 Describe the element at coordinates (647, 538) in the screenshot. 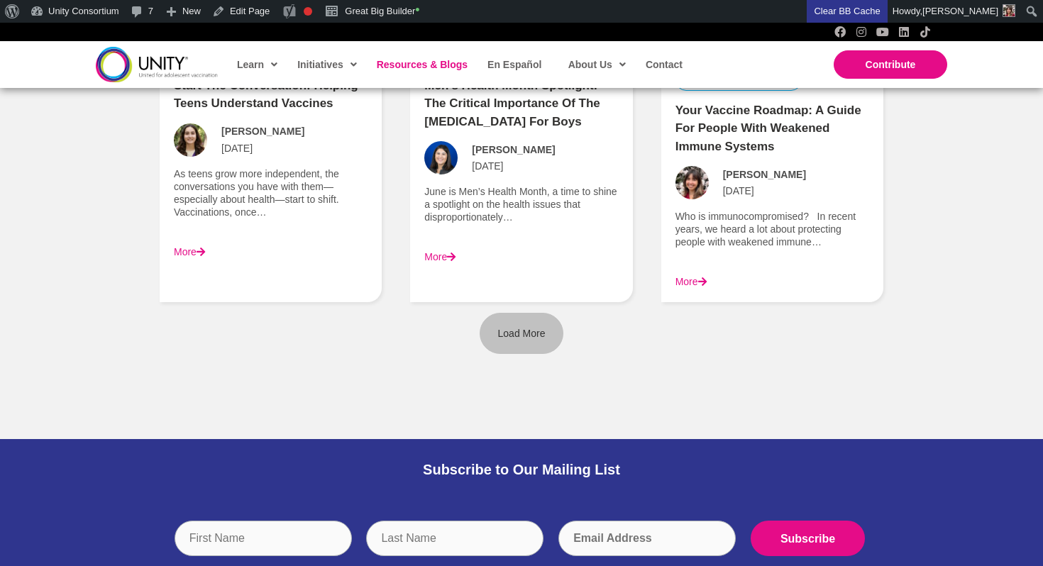

I see `input: Email Address` at that location.